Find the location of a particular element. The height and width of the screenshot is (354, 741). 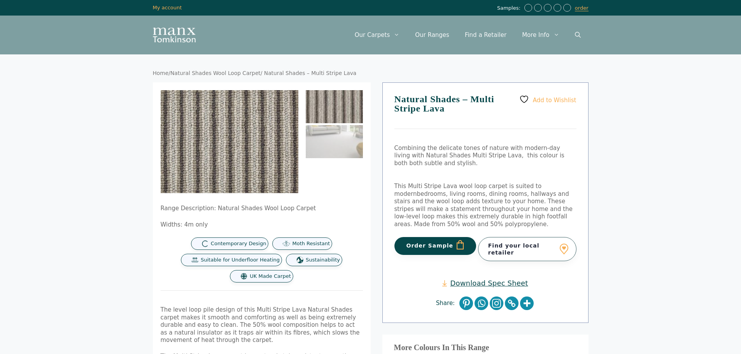

h1: Natural Shades – Multi Stripe Lava is located at coordinates (485, 112).